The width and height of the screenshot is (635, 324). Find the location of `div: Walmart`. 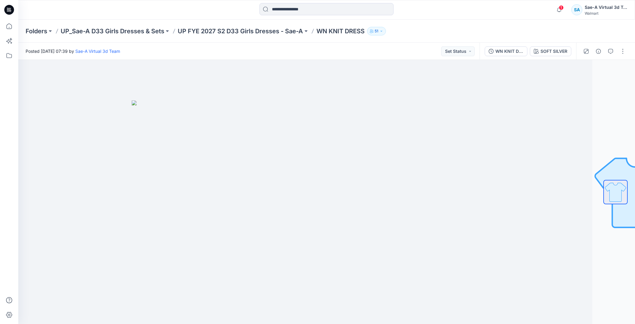

div: Walmart is located at coordinates (606, 13).